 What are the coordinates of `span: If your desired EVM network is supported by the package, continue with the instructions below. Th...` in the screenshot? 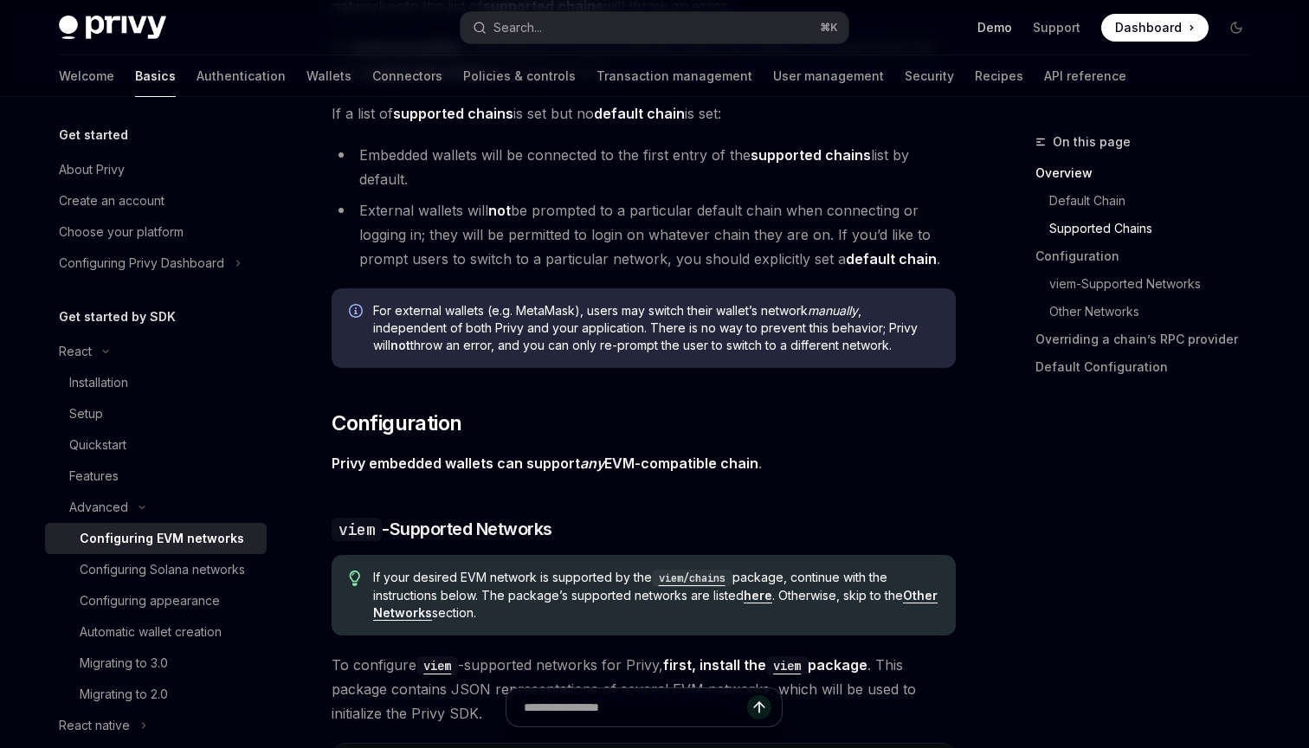 It's located at (655, 595).